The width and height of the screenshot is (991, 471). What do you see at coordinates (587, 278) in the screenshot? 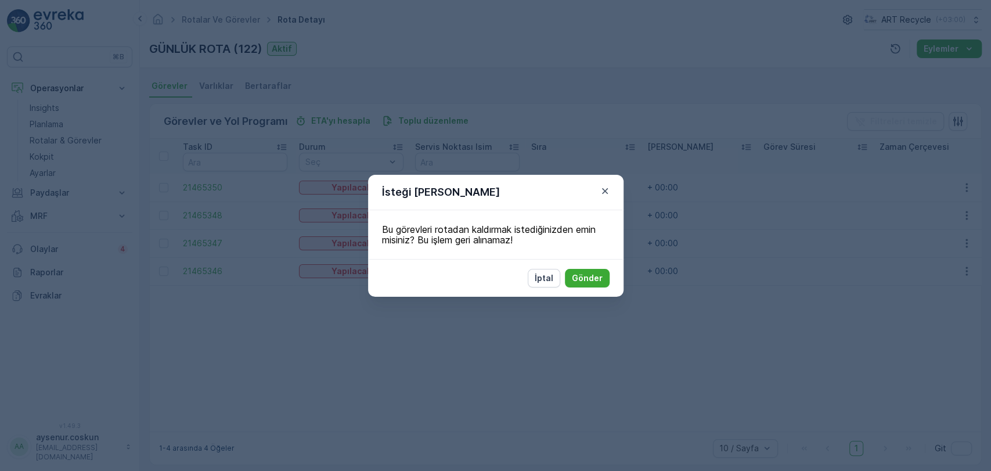
I see `p: Gönder` at bounding box center [587, 278].